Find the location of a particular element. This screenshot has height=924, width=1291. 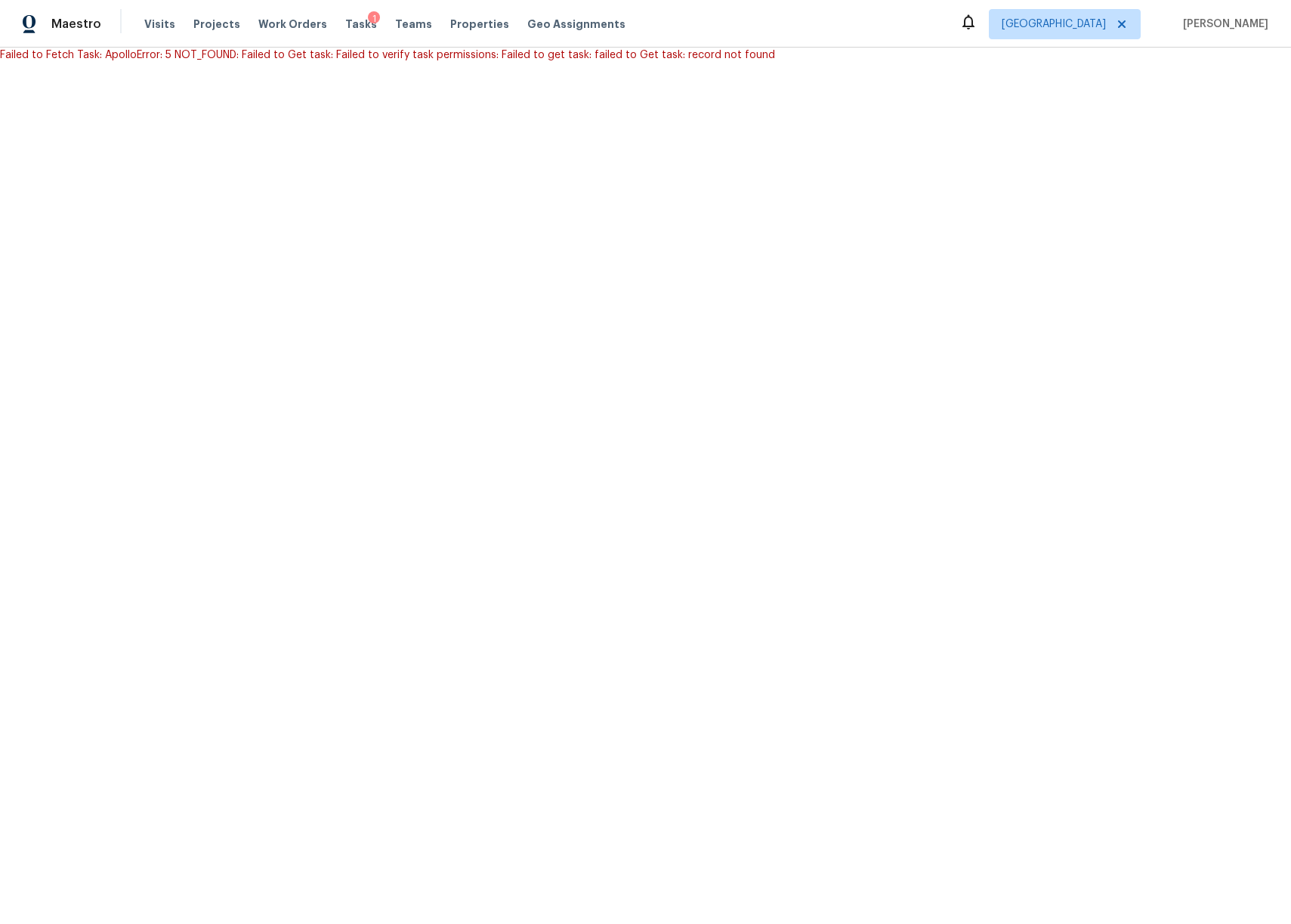

span: Visits is located at coordinates (160, 24).